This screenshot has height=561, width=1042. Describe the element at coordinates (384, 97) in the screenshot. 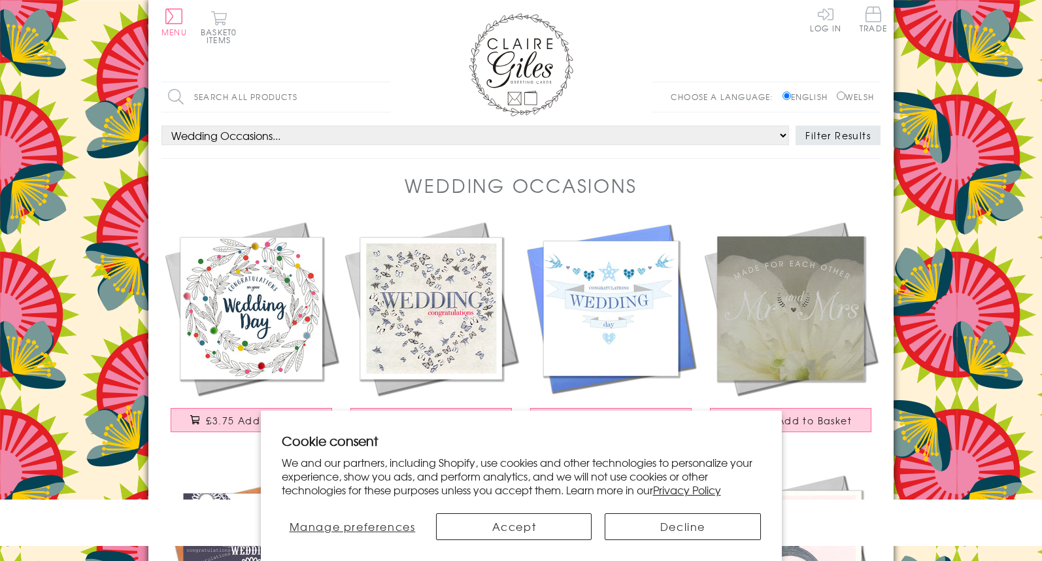

I see `input: Search` at that location.